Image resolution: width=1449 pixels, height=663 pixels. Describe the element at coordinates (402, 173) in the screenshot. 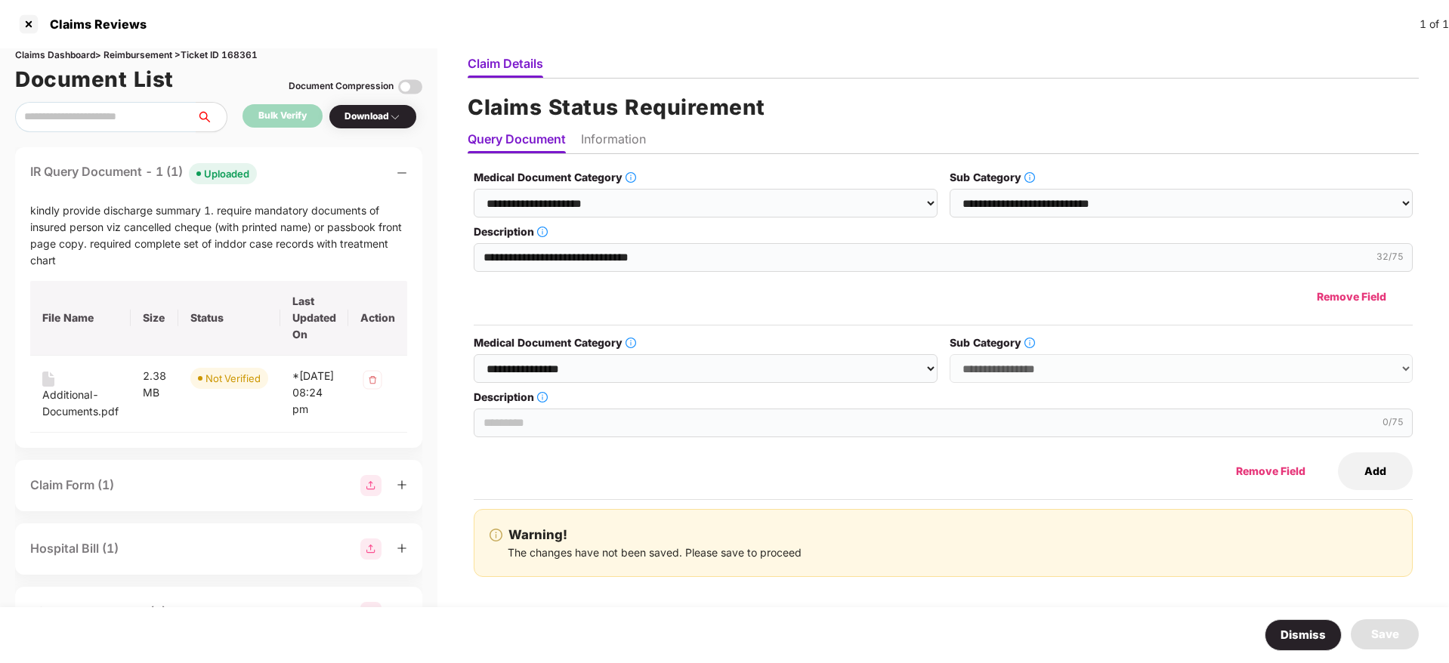

I see `span: minus` at that location.